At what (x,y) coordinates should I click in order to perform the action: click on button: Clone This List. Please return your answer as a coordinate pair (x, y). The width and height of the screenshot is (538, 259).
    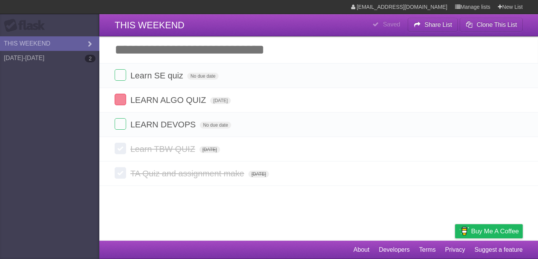
    Looking at the image, I should click on (491, 25).